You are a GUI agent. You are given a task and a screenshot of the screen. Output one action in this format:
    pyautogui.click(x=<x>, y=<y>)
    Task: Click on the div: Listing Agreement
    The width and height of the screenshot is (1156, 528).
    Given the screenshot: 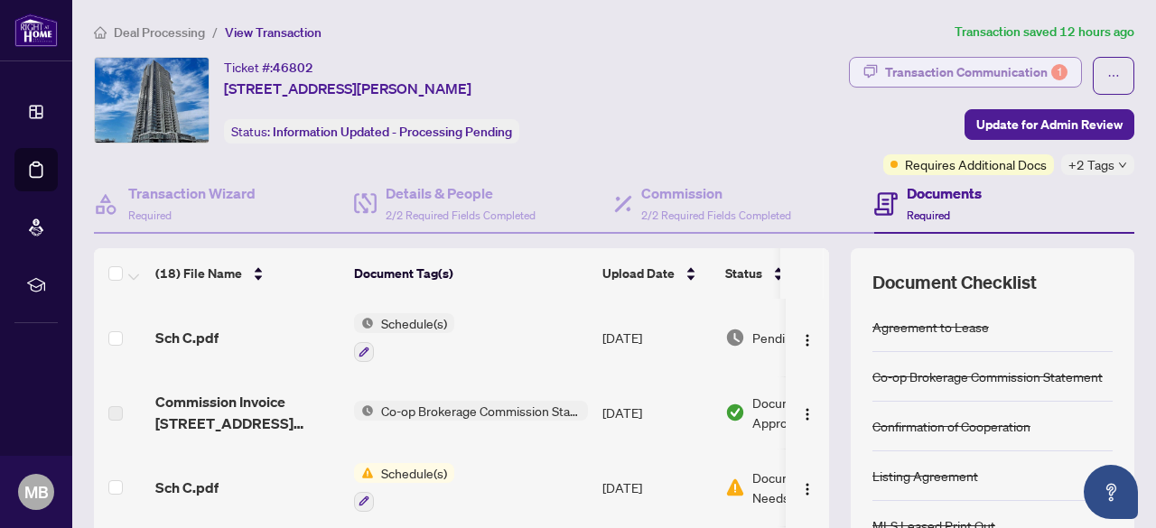 What is the action you would take?
    pyautogui.click(x=924, y=476)
    